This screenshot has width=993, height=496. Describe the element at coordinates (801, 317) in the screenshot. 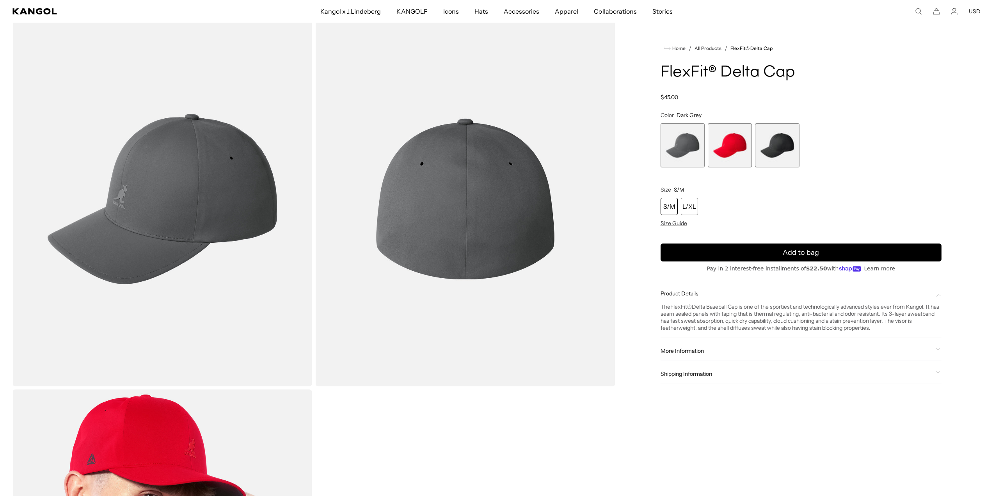

I see `div: The Delta Baseball Cap is one of the sportiest and technologically advanced styles ever from Kang...` at that location.